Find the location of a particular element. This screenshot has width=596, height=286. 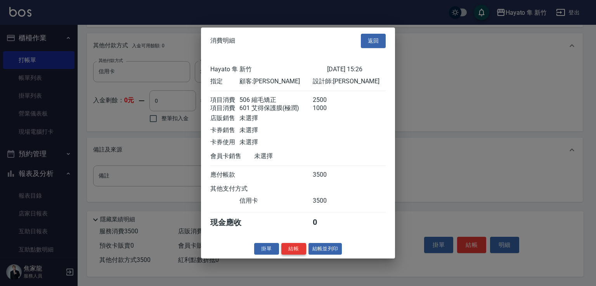

button: 結帳 is located at coordinates (294, 249).